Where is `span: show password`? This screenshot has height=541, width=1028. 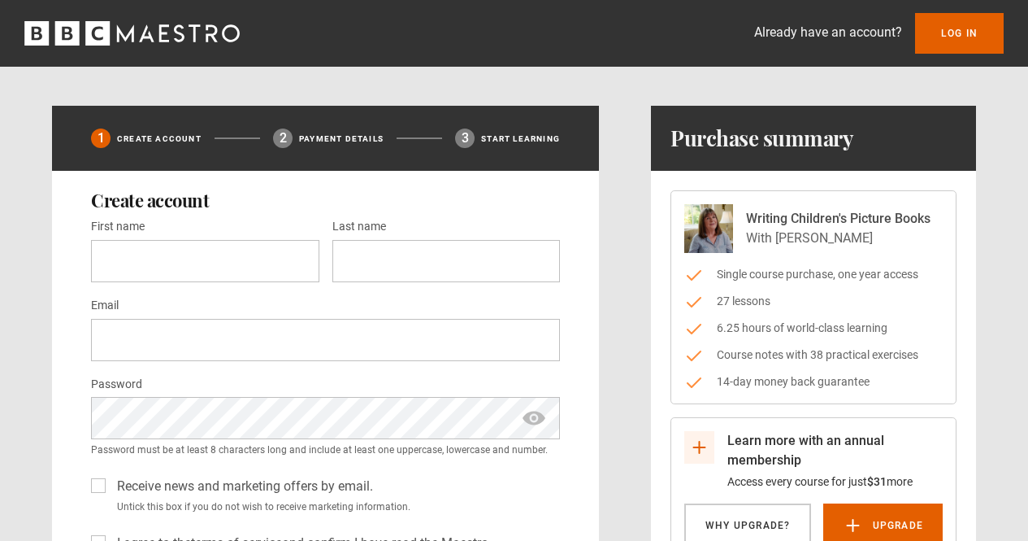 span: show password is located at coordinates (534, 418).